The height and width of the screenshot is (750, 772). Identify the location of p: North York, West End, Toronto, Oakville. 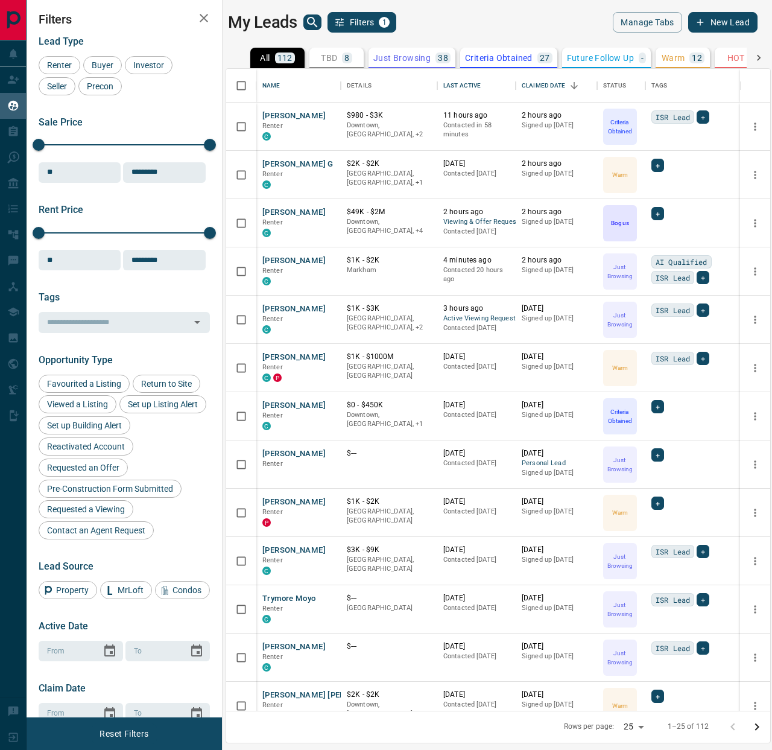
(389, 226).